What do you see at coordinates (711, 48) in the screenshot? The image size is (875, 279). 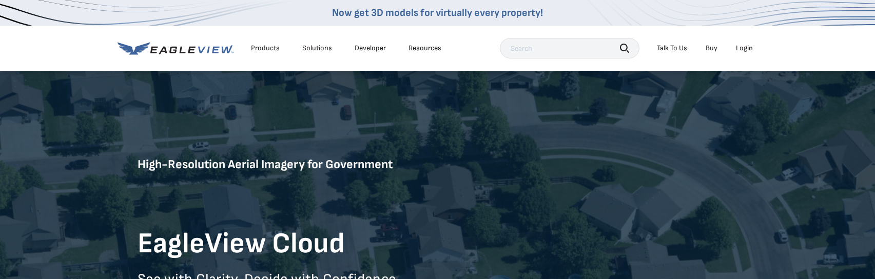 I see `a: Buy` at bounding box center [711, 48].